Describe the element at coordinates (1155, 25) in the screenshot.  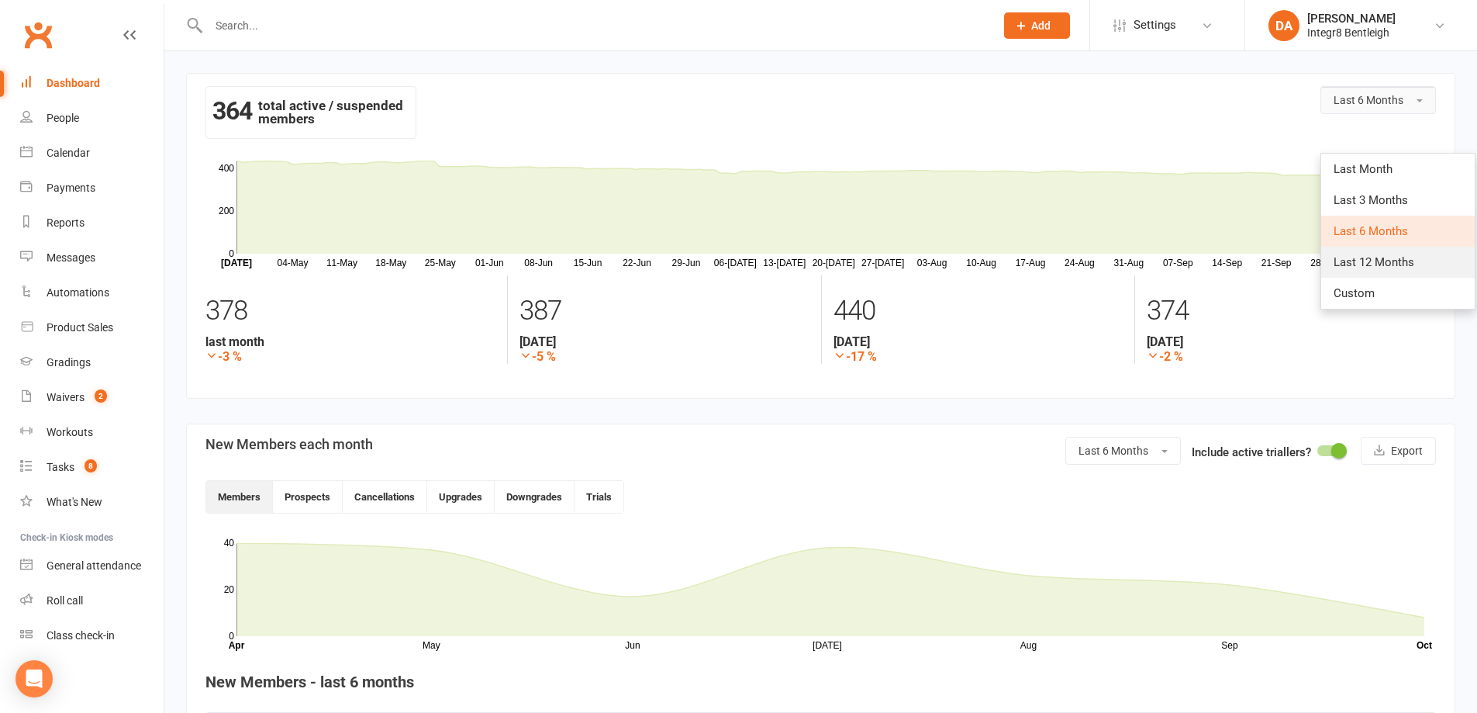
I see `span: Settings` at that location.